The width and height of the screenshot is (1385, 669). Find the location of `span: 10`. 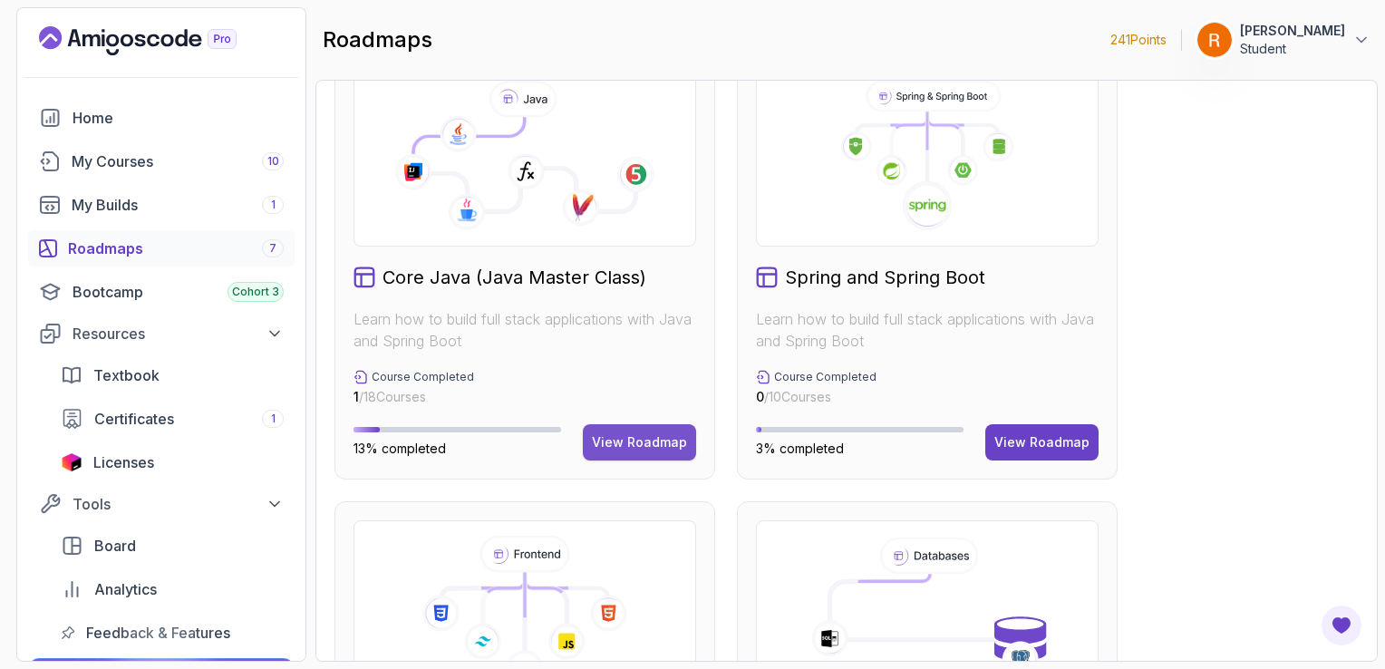

span: 10 is located at coordinates (273, 161).